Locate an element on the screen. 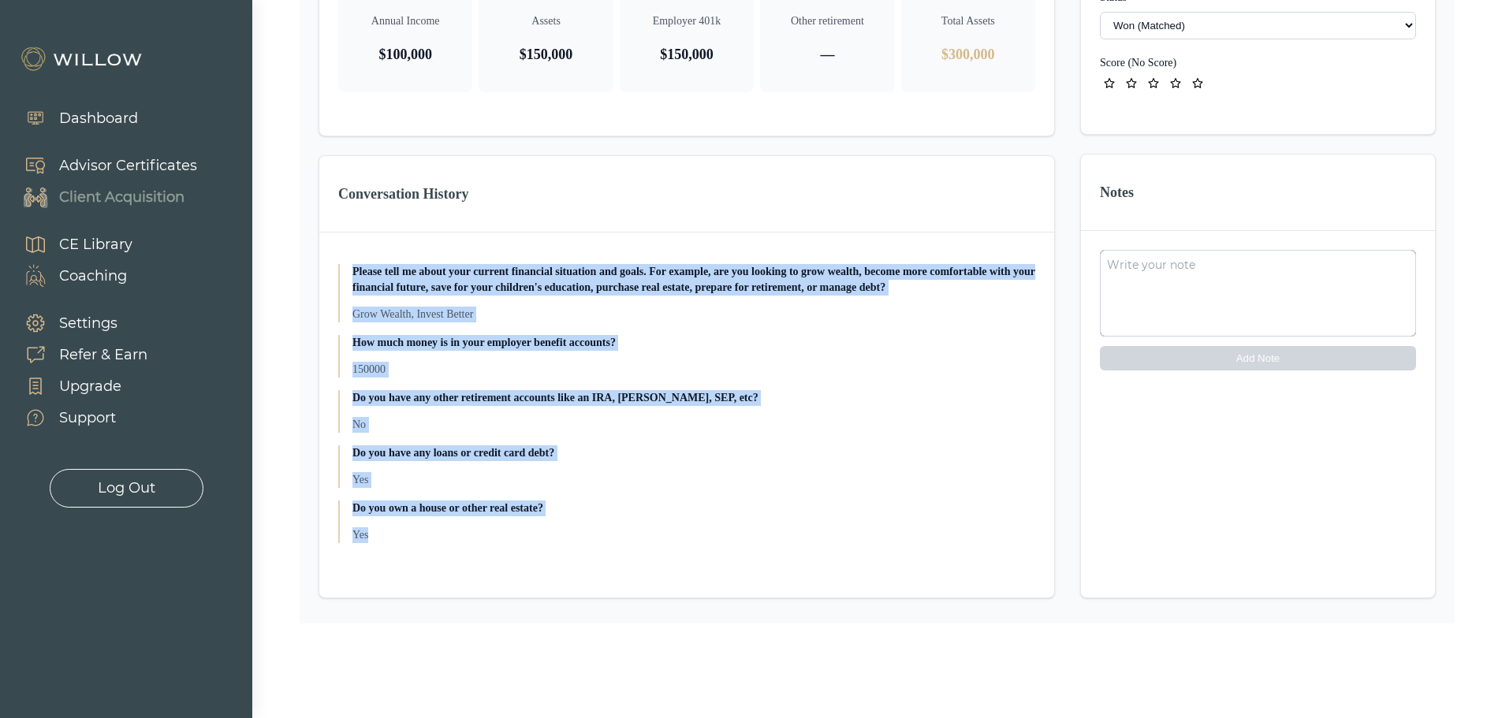 This screenshot has width=1502, height=718. a: CE Library is located at coordinates (70, 244).